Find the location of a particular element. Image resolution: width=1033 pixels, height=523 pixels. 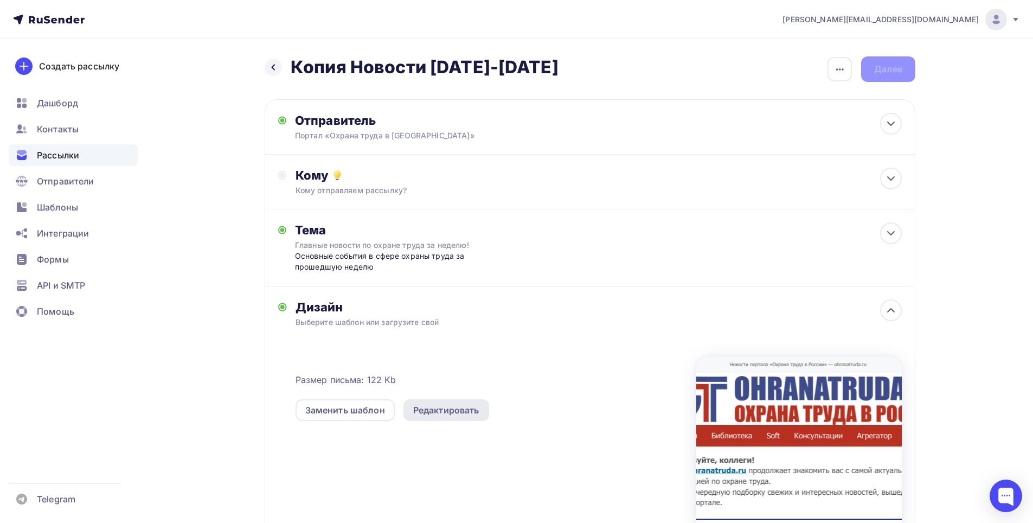

div: Дизайн is located at coordinates (599, 307).